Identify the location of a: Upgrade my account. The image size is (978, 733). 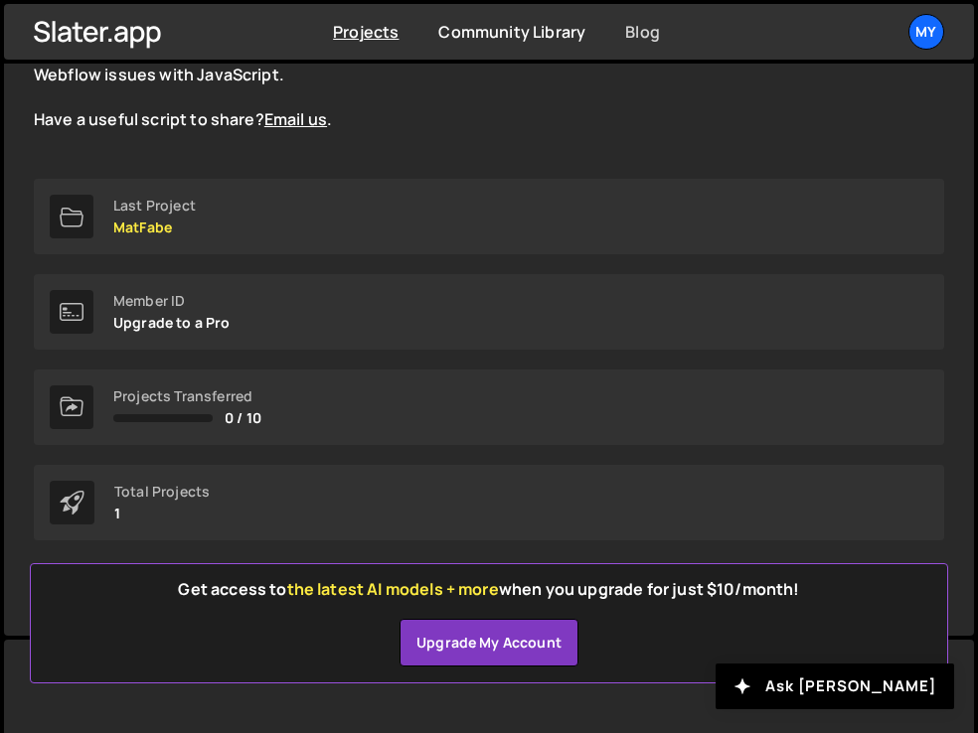
(489, 643).